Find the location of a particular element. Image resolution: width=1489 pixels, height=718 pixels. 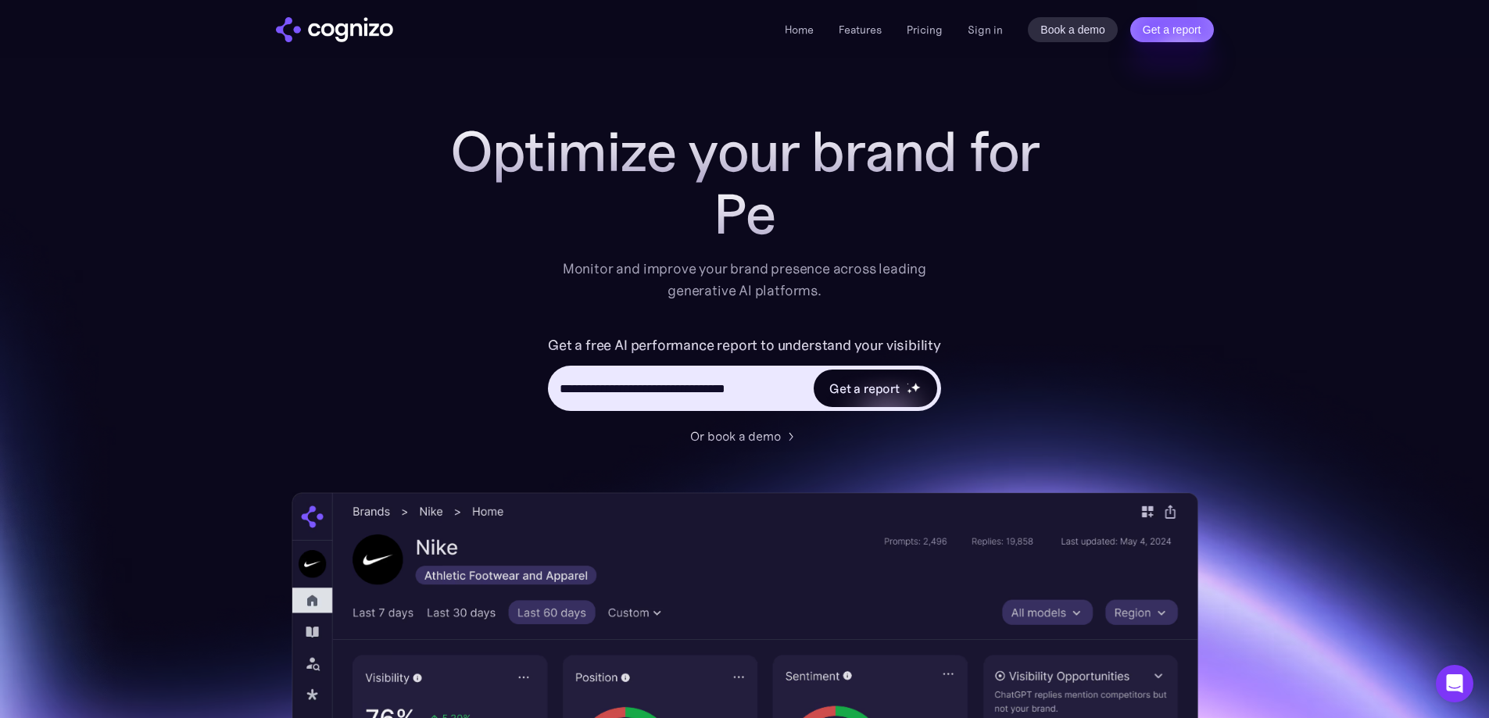

a: Sign in is located at coordinates (985, 30).